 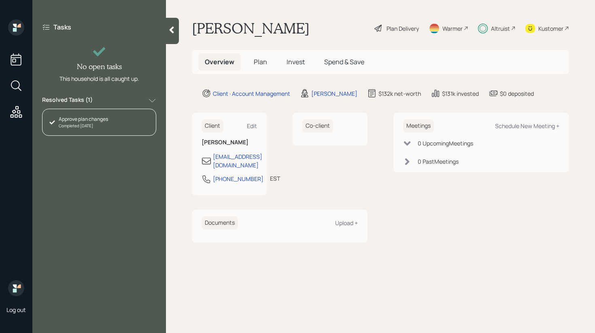 I want to click on div: $131k invested, so click(x=460, y=93).